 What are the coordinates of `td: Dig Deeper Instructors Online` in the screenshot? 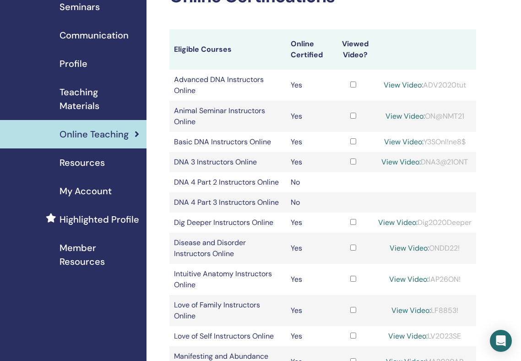 It's located at (228, 222).